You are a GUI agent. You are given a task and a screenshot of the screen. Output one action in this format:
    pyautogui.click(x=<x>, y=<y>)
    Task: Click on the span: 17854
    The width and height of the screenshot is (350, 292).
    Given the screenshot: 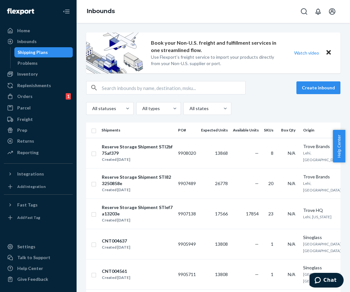 What is the action you would take?
    pyautogui.click(x=252, y=213)
    